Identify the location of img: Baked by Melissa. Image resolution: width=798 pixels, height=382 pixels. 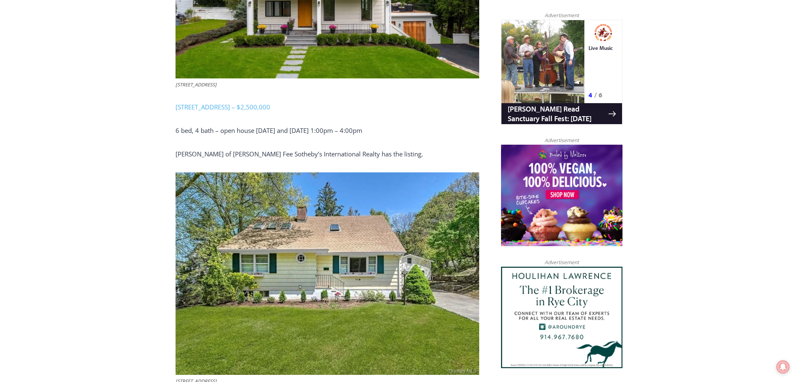
(562, 195).